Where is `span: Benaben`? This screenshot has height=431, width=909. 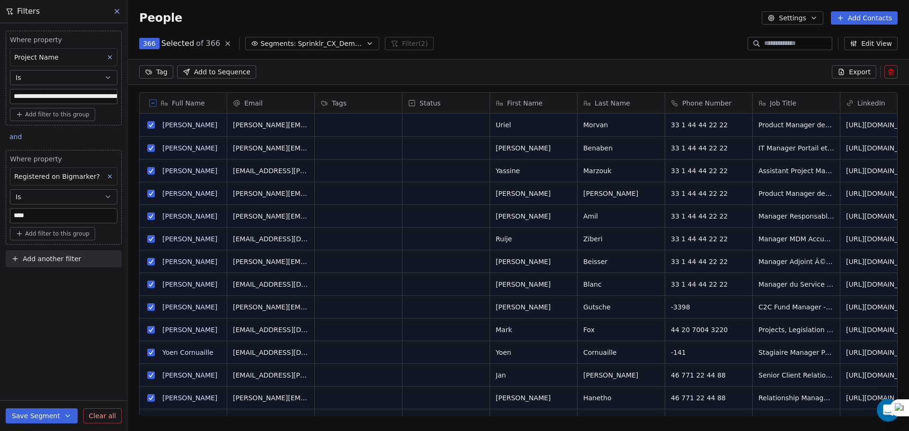 span: Benaben is located at coordinates (621, 148).